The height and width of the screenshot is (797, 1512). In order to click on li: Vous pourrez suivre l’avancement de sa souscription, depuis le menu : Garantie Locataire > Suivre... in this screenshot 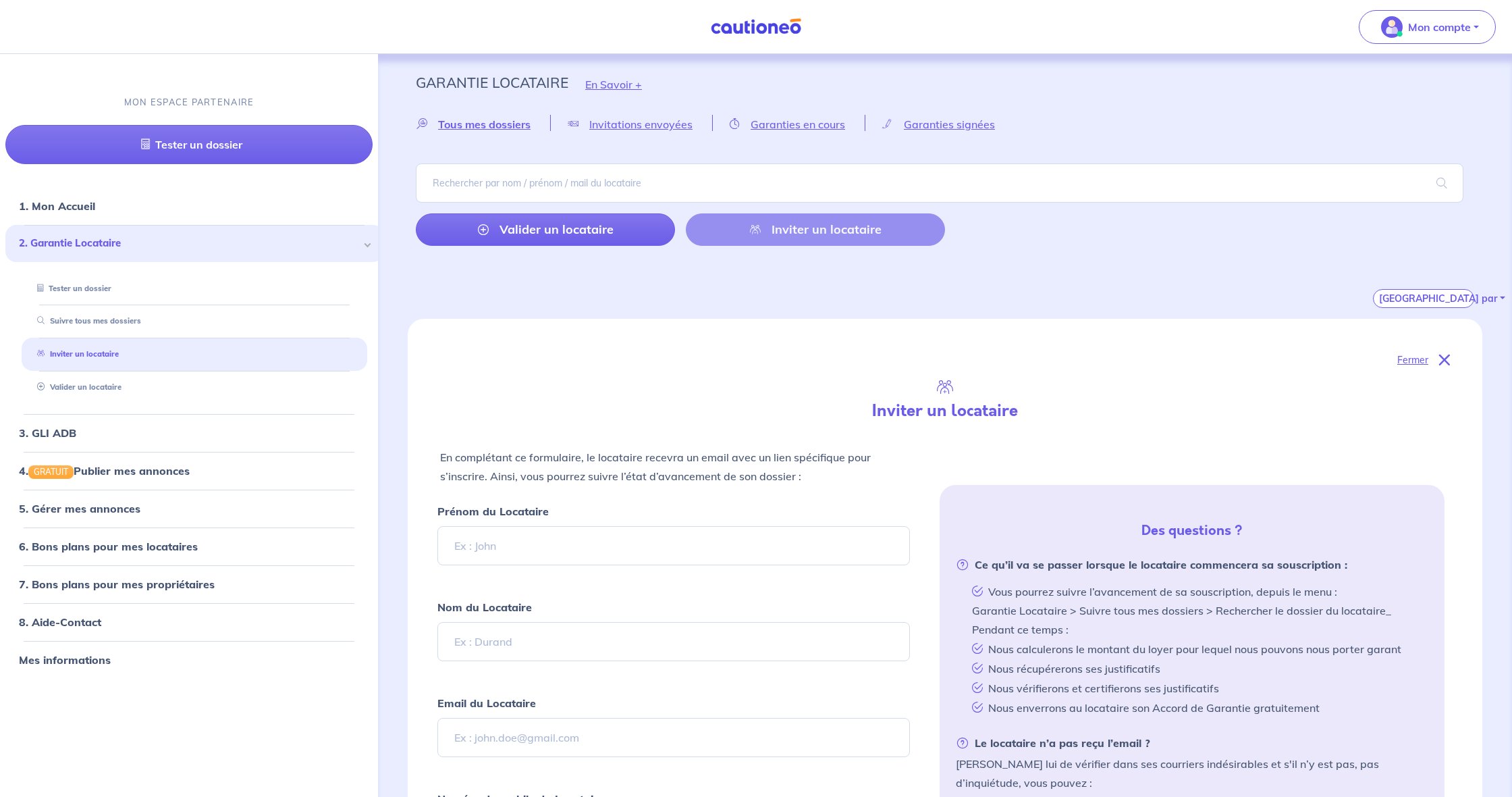, I will do `click(1197, 610)`.